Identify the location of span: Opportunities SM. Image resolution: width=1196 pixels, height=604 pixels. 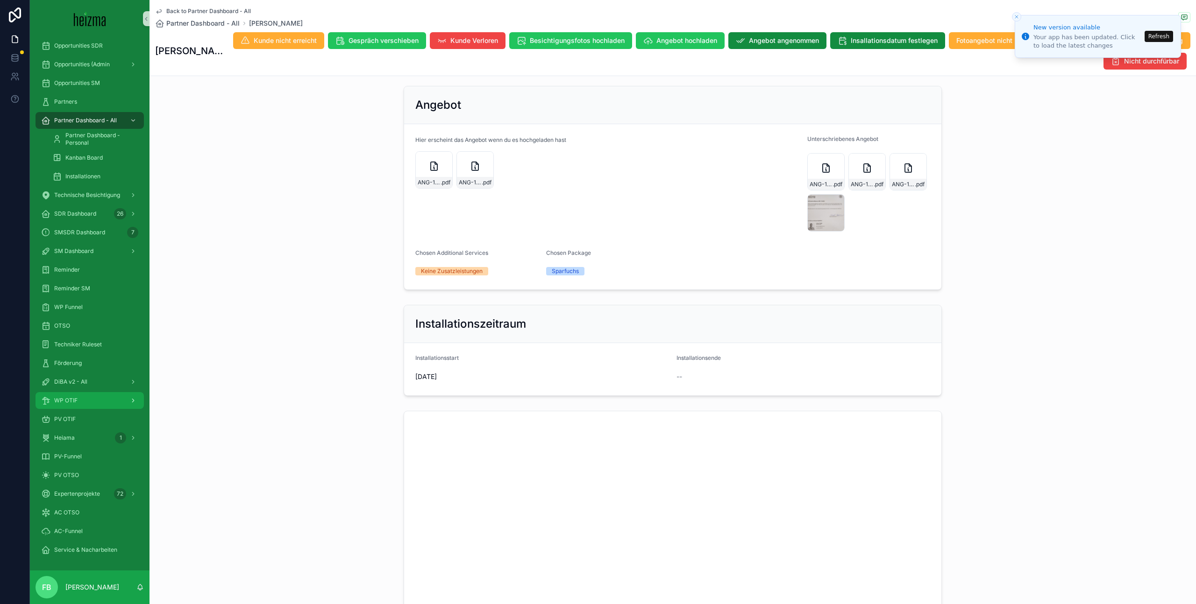
(77, 83).